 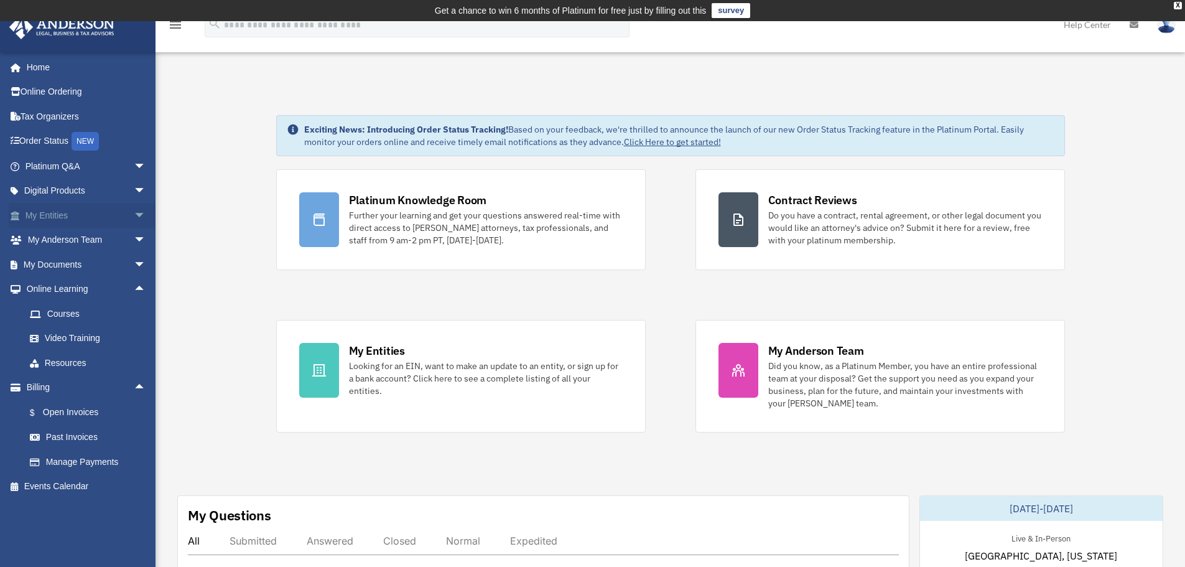 I want to click on div: NEW, so click(x=85, y=141).